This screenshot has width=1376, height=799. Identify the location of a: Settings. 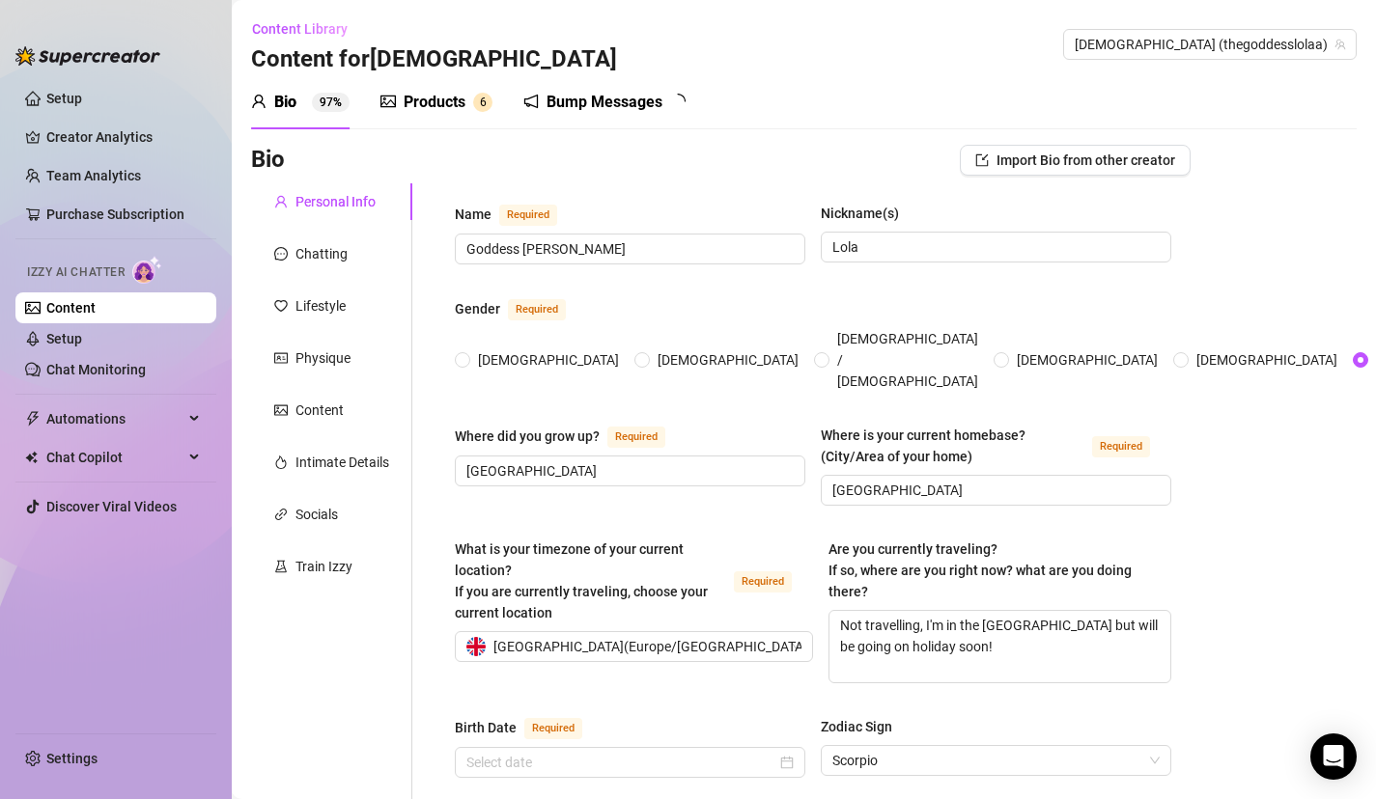
(71, 759).